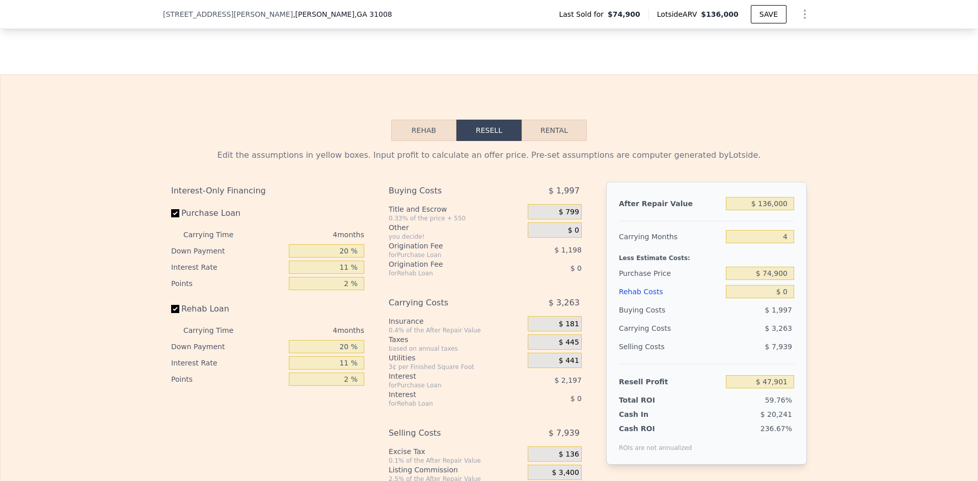 This screenshot has height=481, width=978. What do you see at coordinates (707, 255) in the screenshot?
I see `div: Less Estimate Costs:` at bounding box center [707, 255].